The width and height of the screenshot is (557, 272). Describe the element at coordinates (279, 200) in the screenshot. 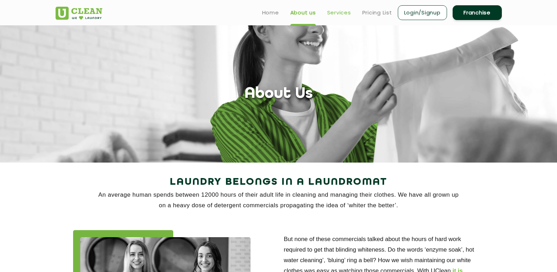

I see `p: An average human spends between 12000 hours of their adult life in cleaning and managing their cl...` at that location.